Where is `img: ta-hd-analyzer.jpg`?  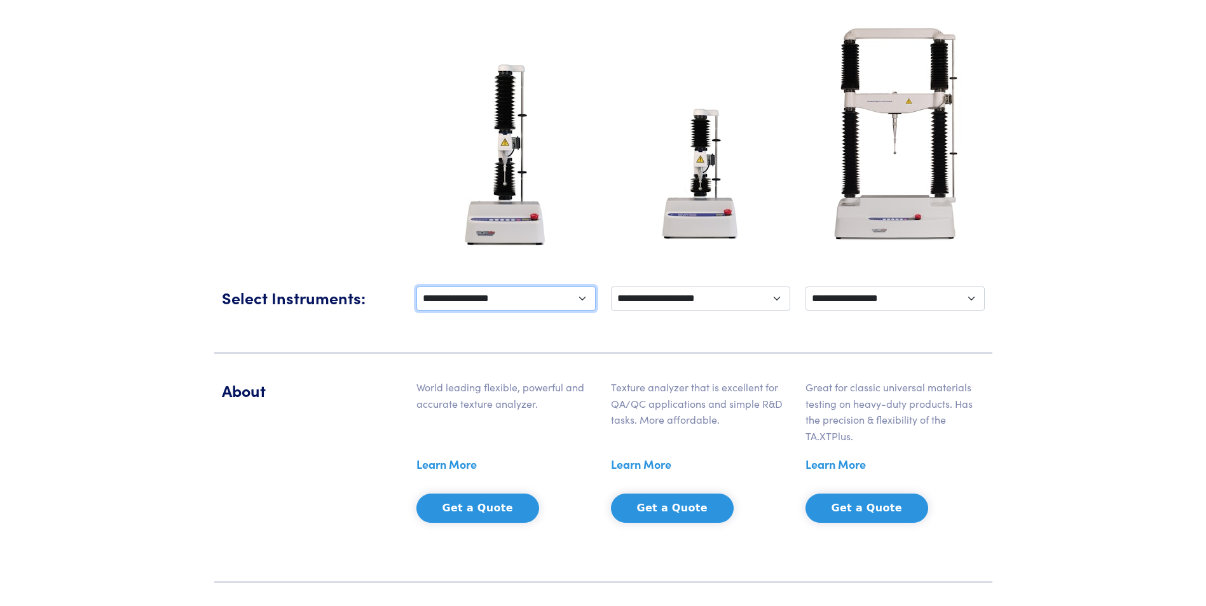
img: ta-hd-analyzer.jpg is located at coordinates (895, 134).